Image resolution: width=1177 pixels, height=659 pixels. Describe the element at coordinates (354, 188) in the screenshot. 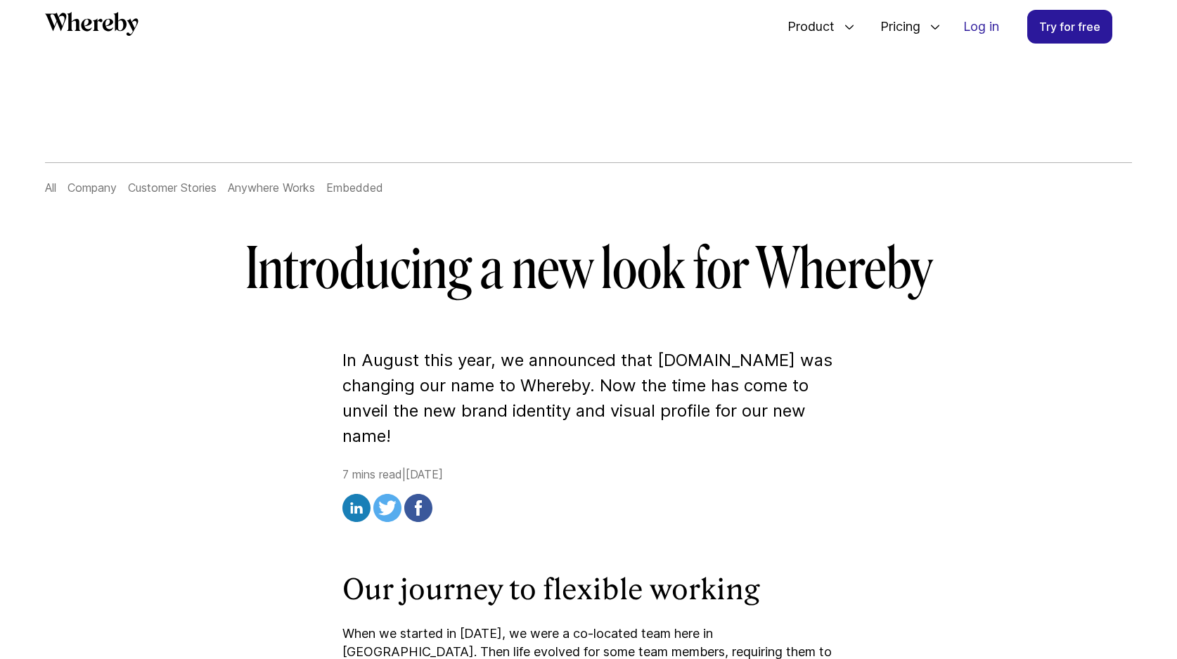

I see `a: Embedded` at that location.